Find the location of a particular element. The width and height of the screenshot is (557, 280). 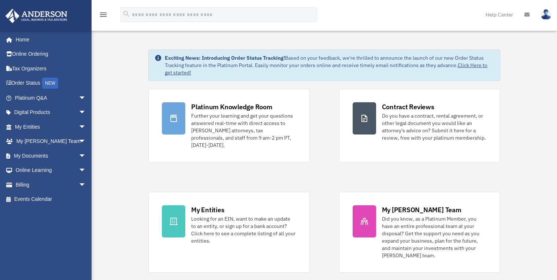

a: Platinum Knowledge Room Further your learning and get your questions answered real-time with dire... is located at coordinates (229, 125).